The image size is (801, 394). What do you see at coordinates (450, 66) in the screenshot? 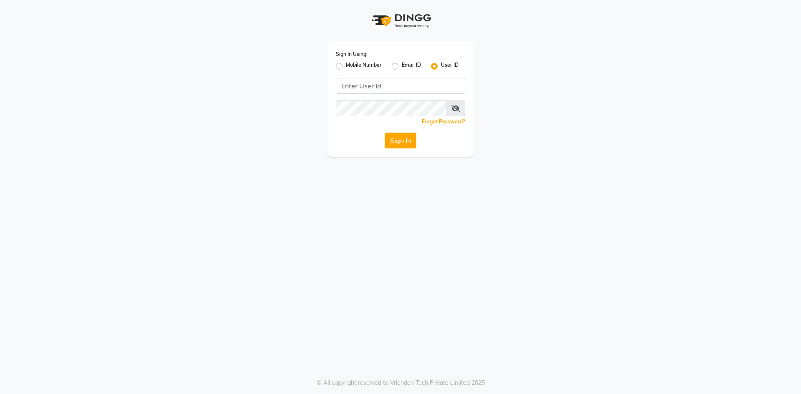
I see `label: User ID` at bounding box center [450, 66].